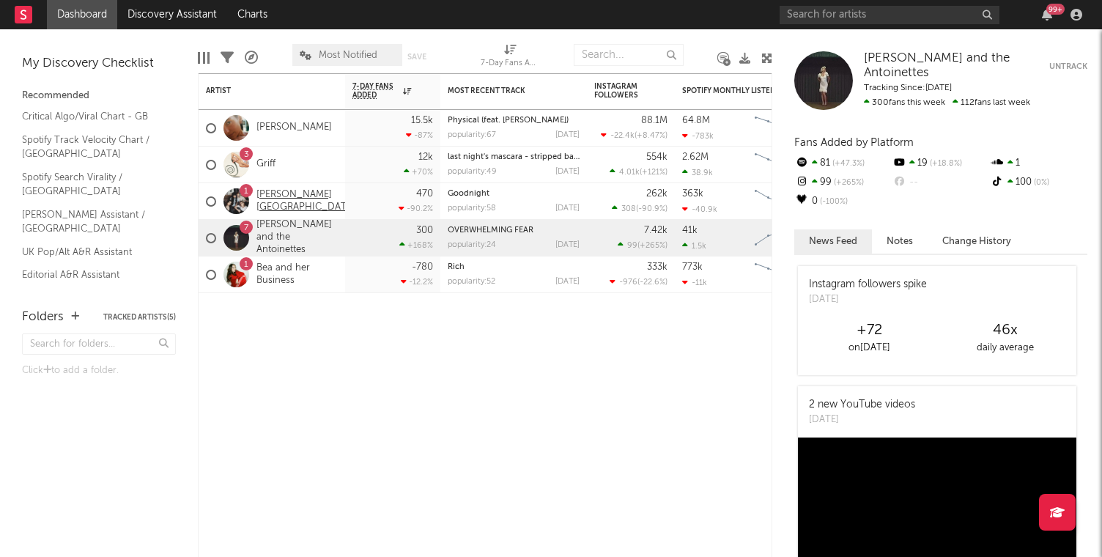 Image resolution: width=1102 pixels, height=557 pixels. I want to click on span: +121 %, so click(654, 172).